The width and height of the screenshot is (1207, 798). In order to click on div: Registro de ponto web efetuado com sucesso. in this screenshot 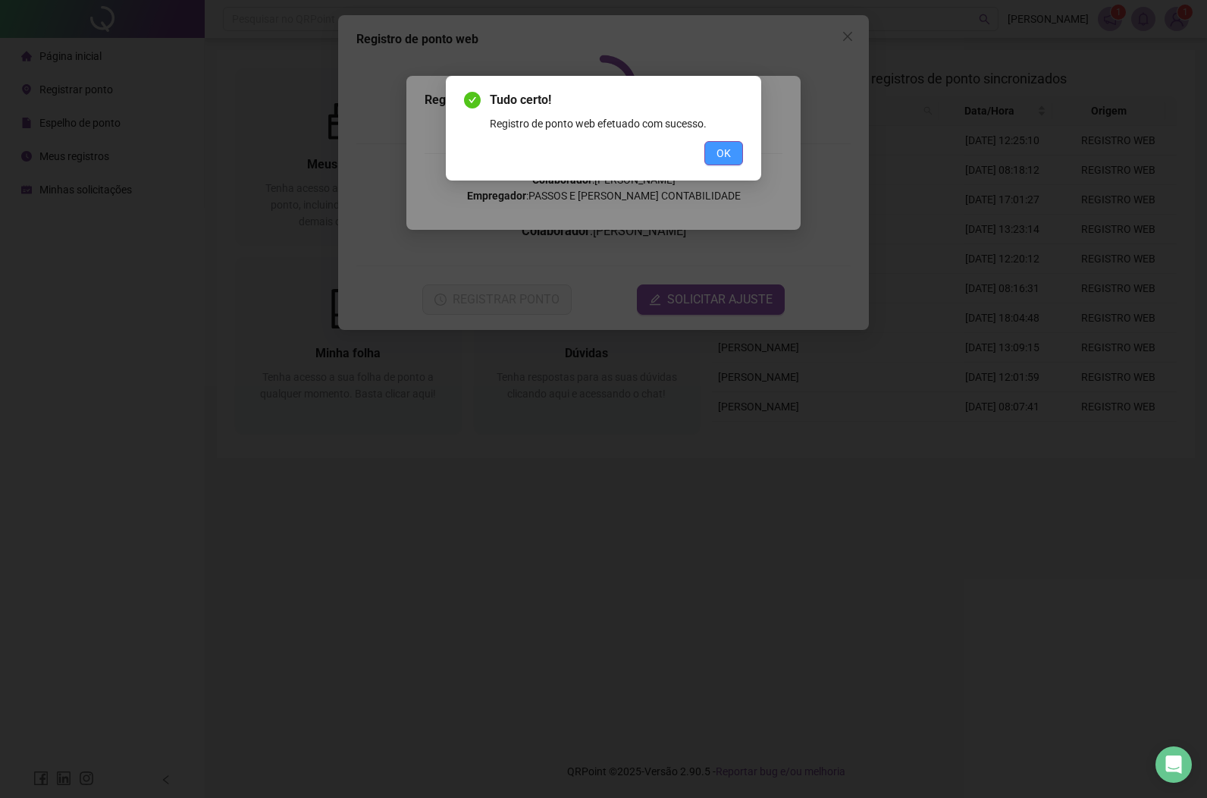, I will do `click(616, 124)`.